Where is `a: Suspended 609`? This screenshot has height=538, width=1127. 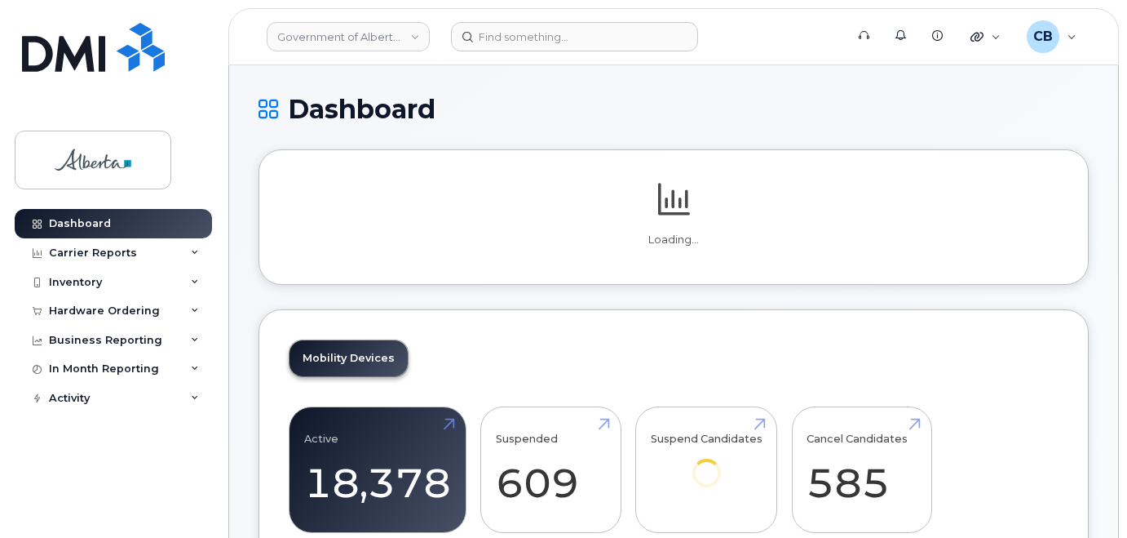 a: Suspended 609 is located at coordinates (551, 470).